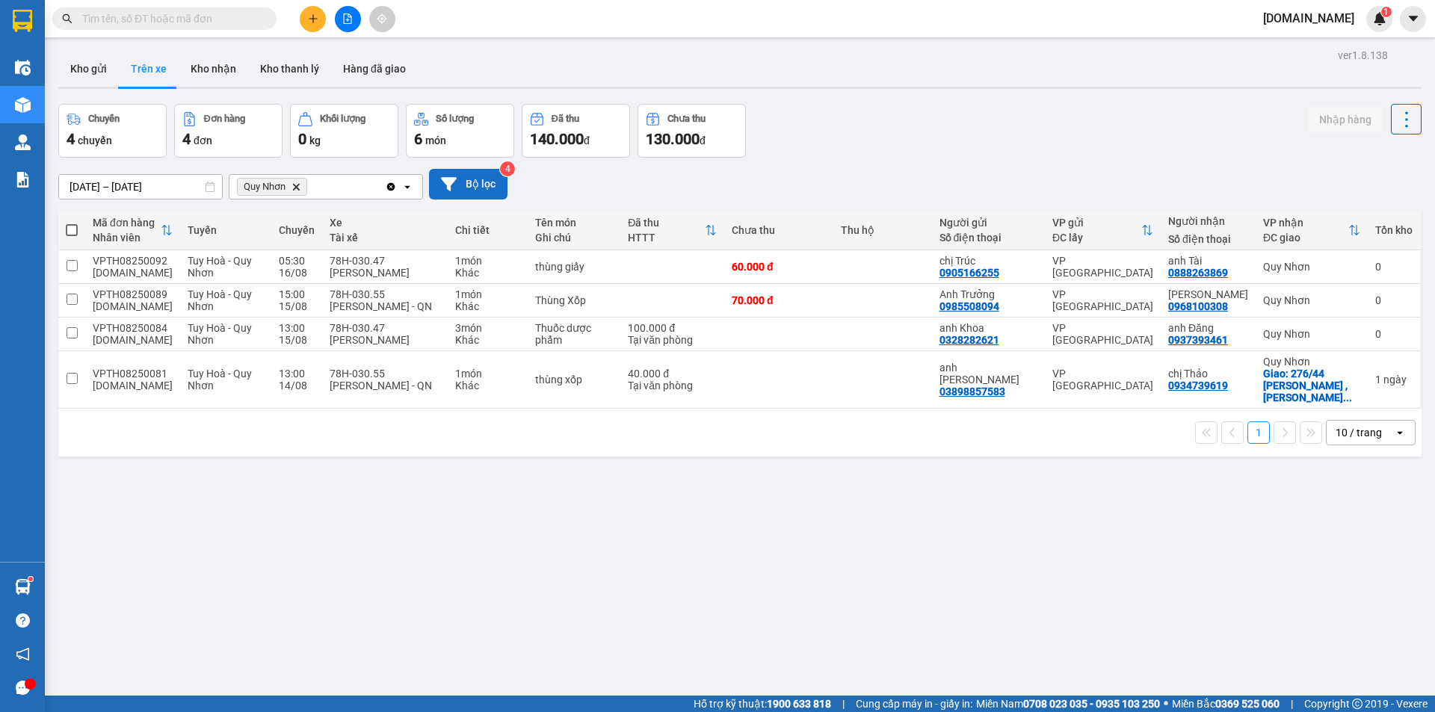  What do you see at coordinates (95, 141) in the screenshot?
I see `span: chuyến` at bounding box center [95, 141].